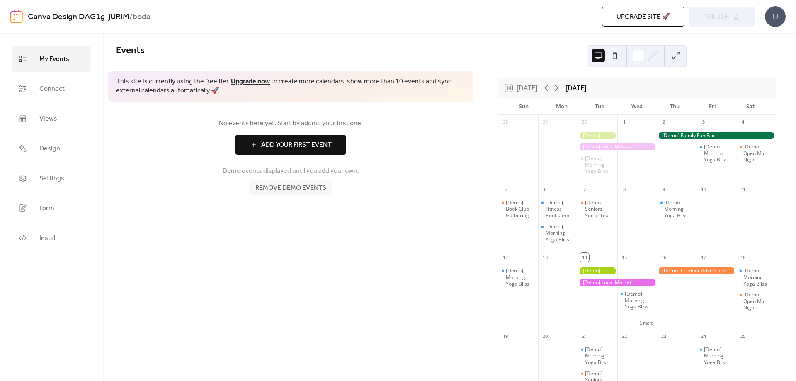 The width and height of the screenshot is (796, 381). What do you see at coordinates (703, 122) in the screenshot?
I see `div: 3` at bounding box center [703, 122].